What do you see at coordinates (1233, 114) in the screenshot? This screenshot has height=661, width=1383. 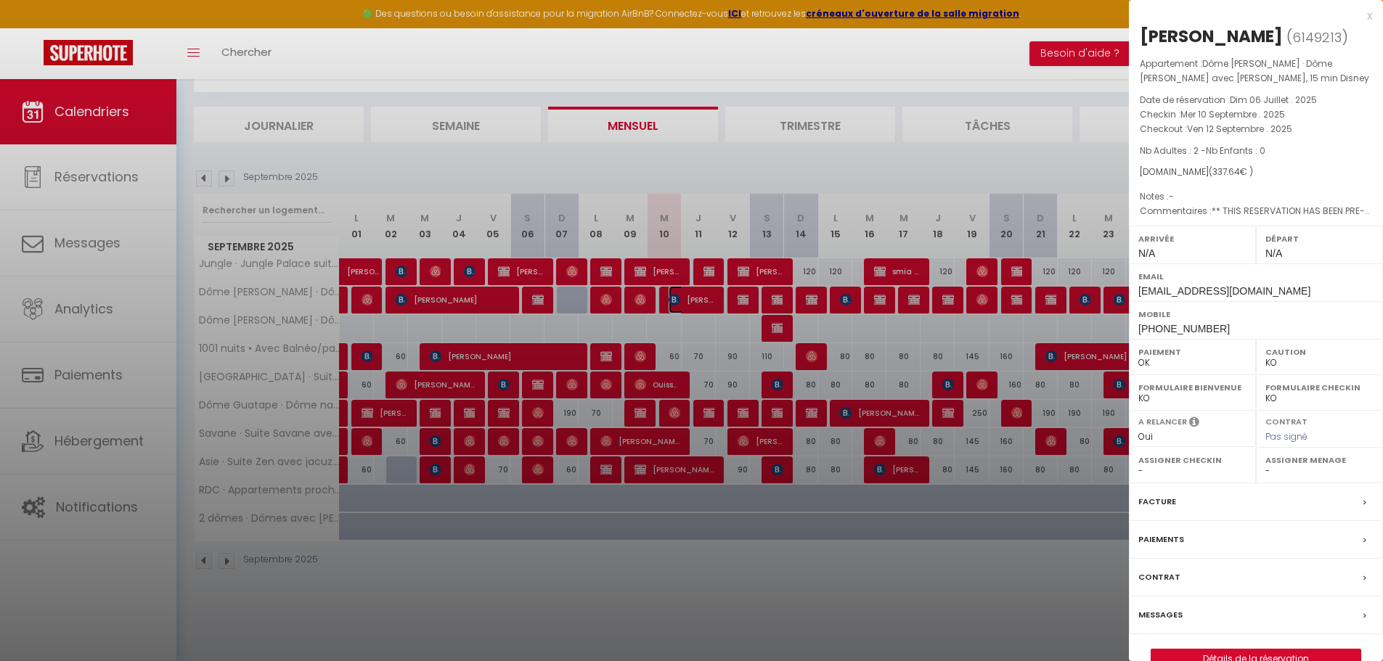 I see `span: Mer 10 Septembre . 2025` at bounding box center [1233, 114].